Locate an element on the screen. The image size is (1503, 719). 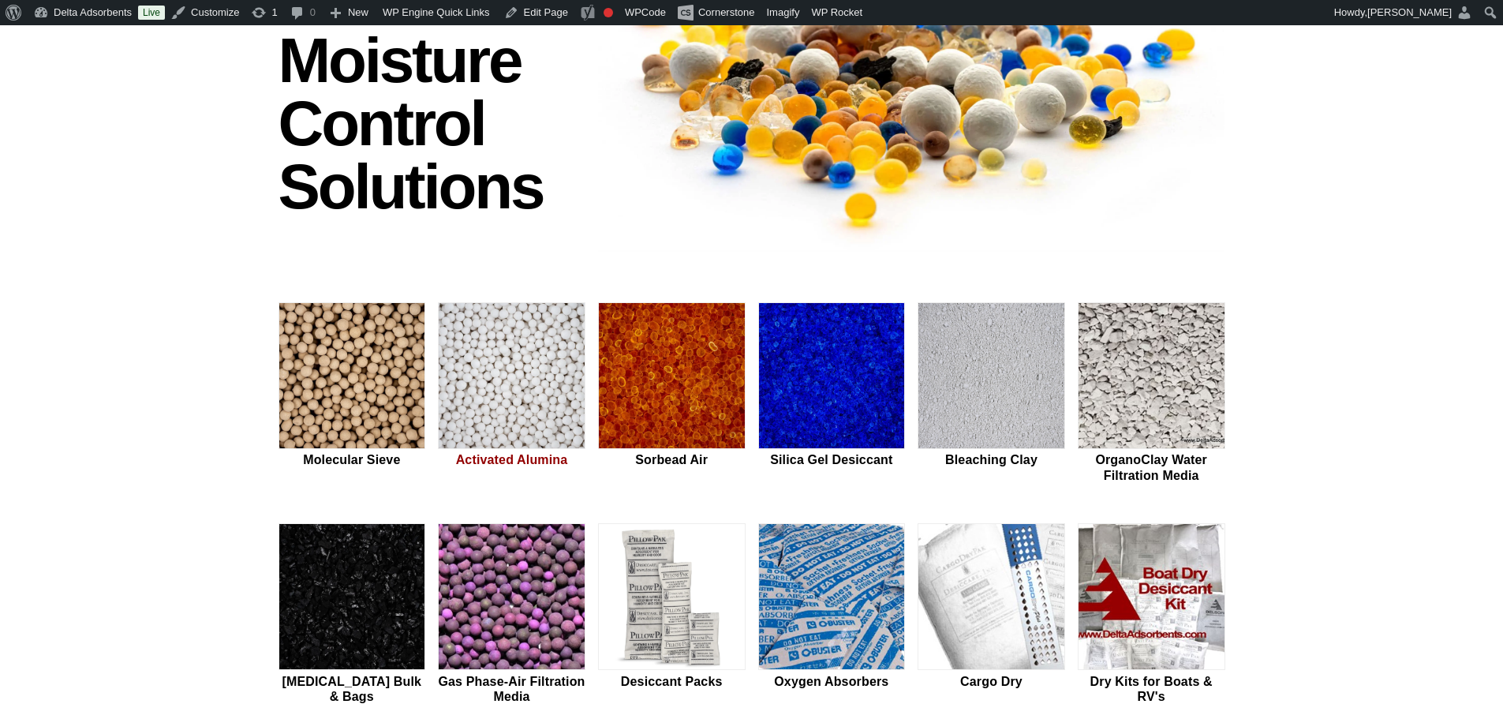
a: Gas Phase-Air Filtration Media is located at coordinates (511, 614).